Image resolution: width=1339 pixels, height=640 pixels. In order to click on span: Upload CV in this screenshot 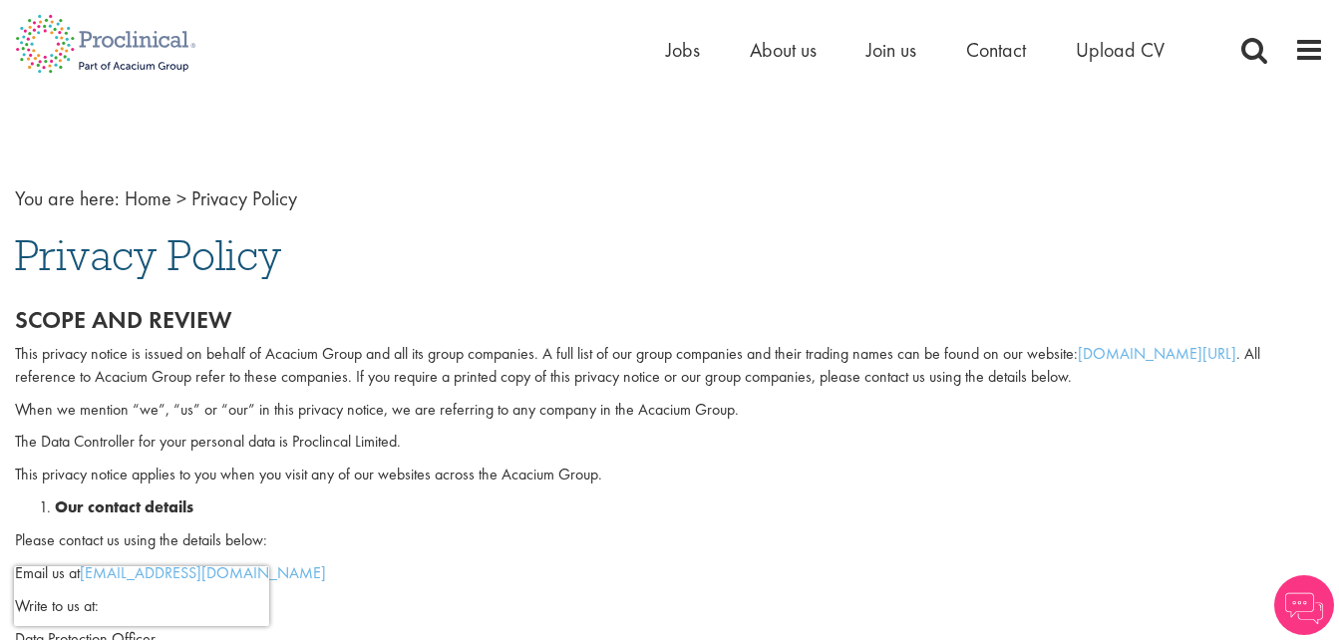, I will do `click(1119, 50)`.